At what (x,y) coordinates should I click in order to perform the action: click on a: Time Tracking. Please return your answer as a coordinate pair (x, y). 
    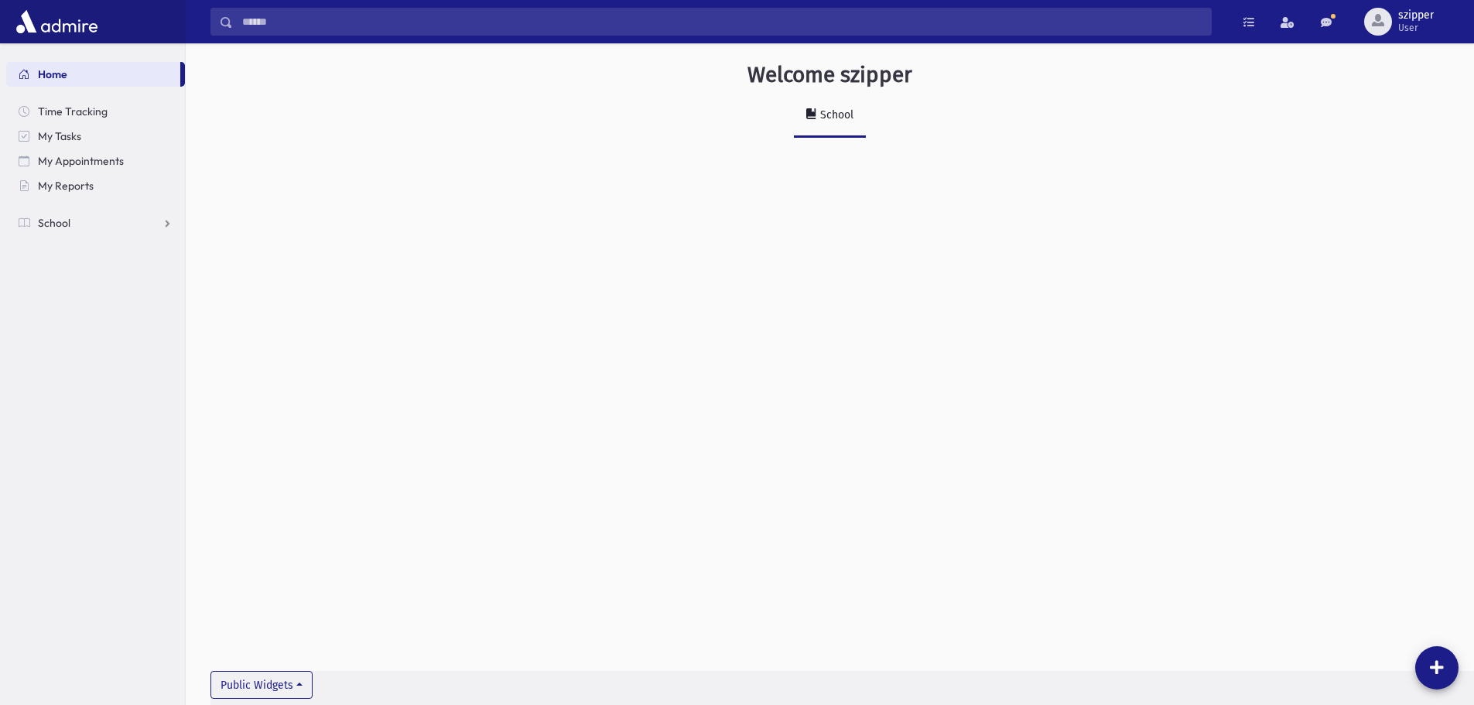
    Looking at the image, I should click on (95, 111).